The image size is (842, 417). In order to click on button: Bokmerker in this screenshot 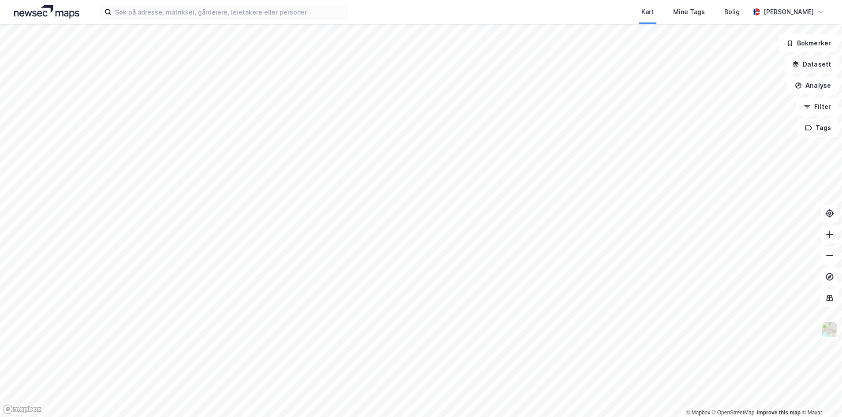, I will do `click(809, 43)`.